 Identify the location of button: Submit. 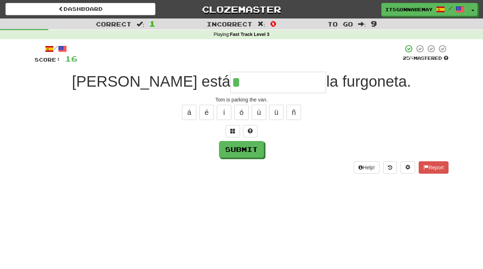
(241, 150).